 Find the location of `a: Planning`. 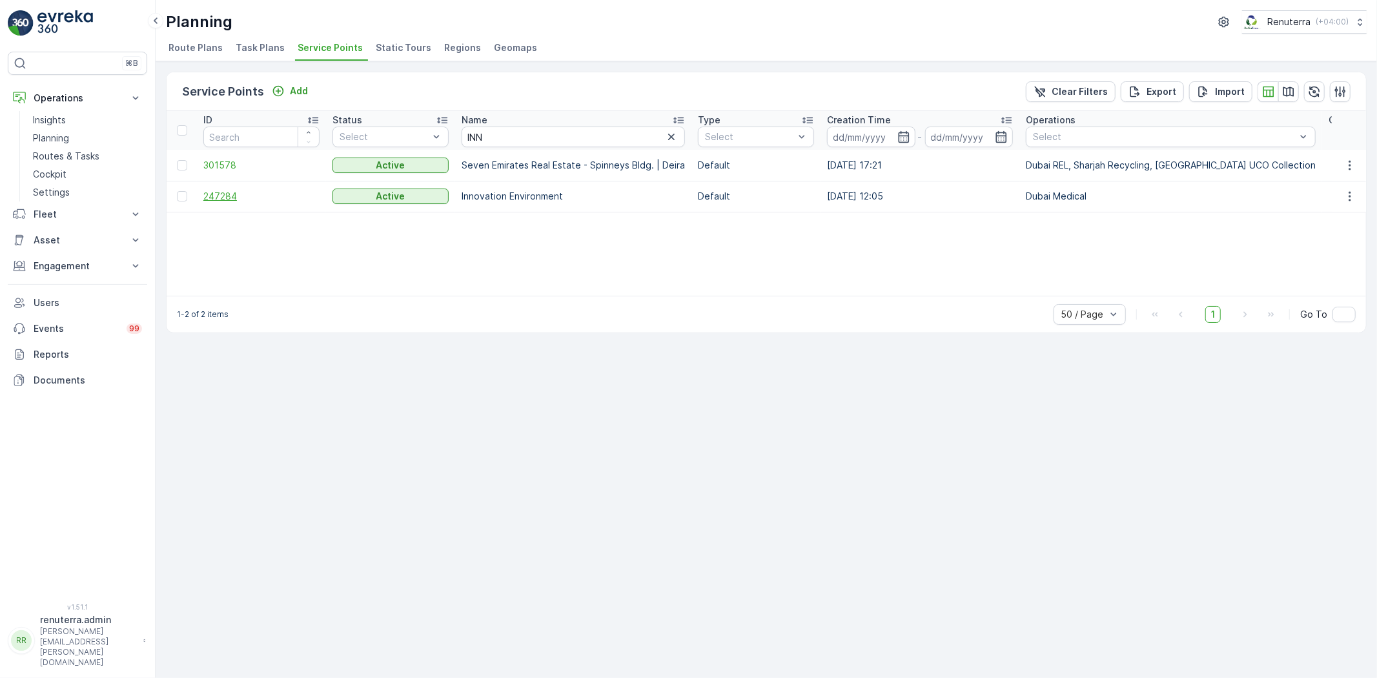

a: Planning is located at coordinates (87, 138).